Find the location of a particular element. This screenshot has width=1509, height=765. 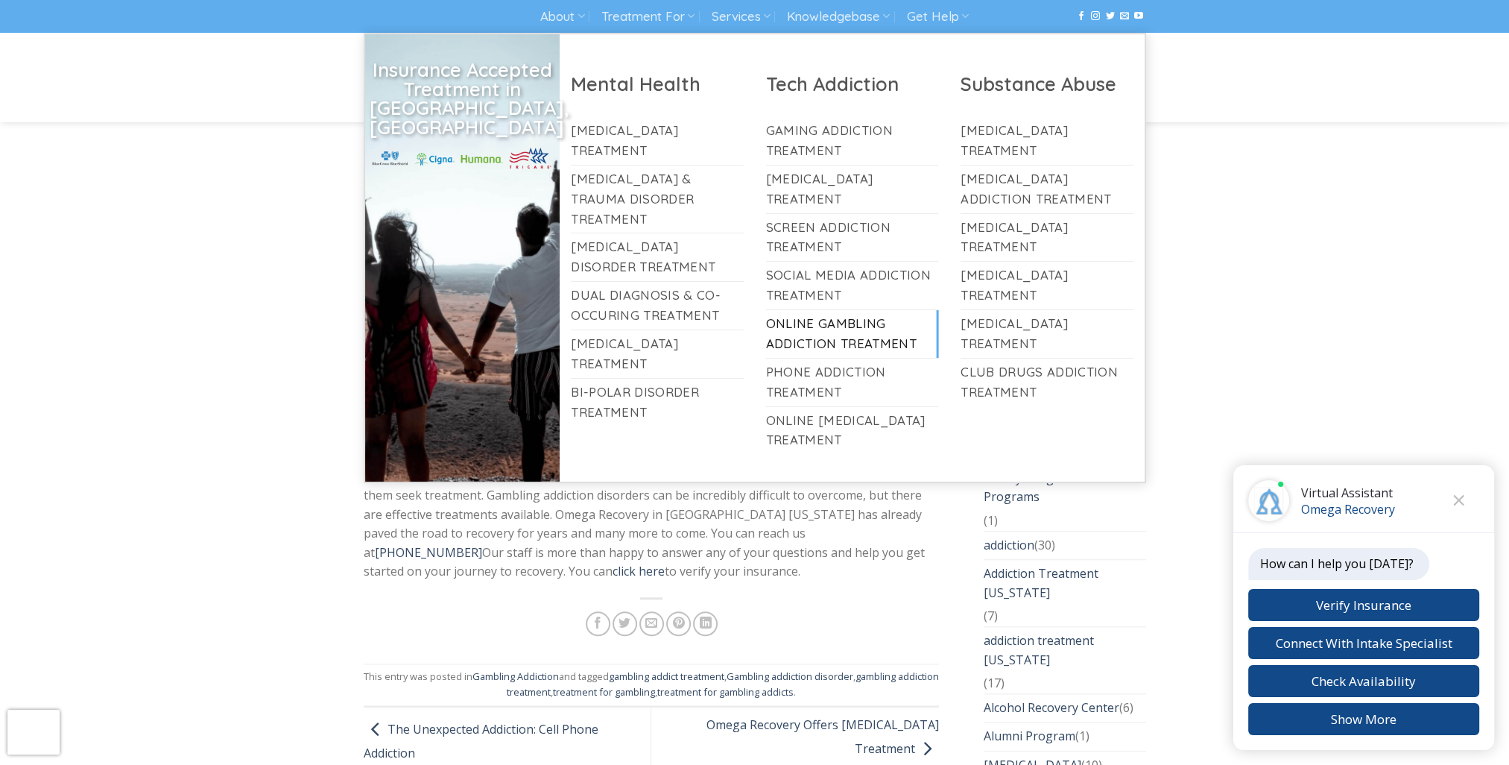

a: Follow on Facebook is located at coordinates (1081, 16).